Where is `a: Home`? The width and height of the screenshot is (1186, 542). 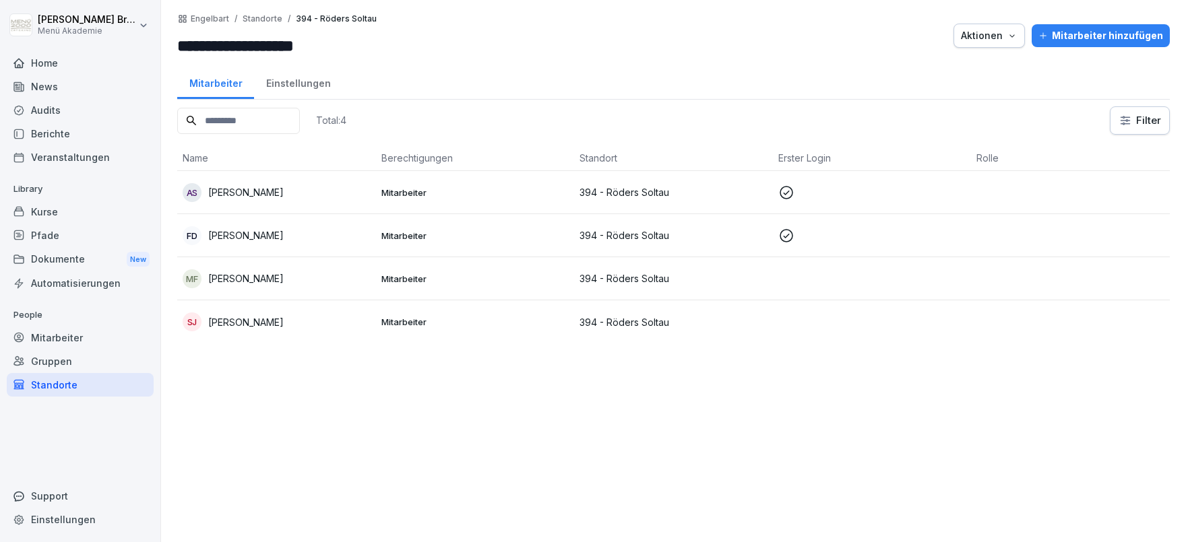 a: Home is located at coordinates (80, 63).